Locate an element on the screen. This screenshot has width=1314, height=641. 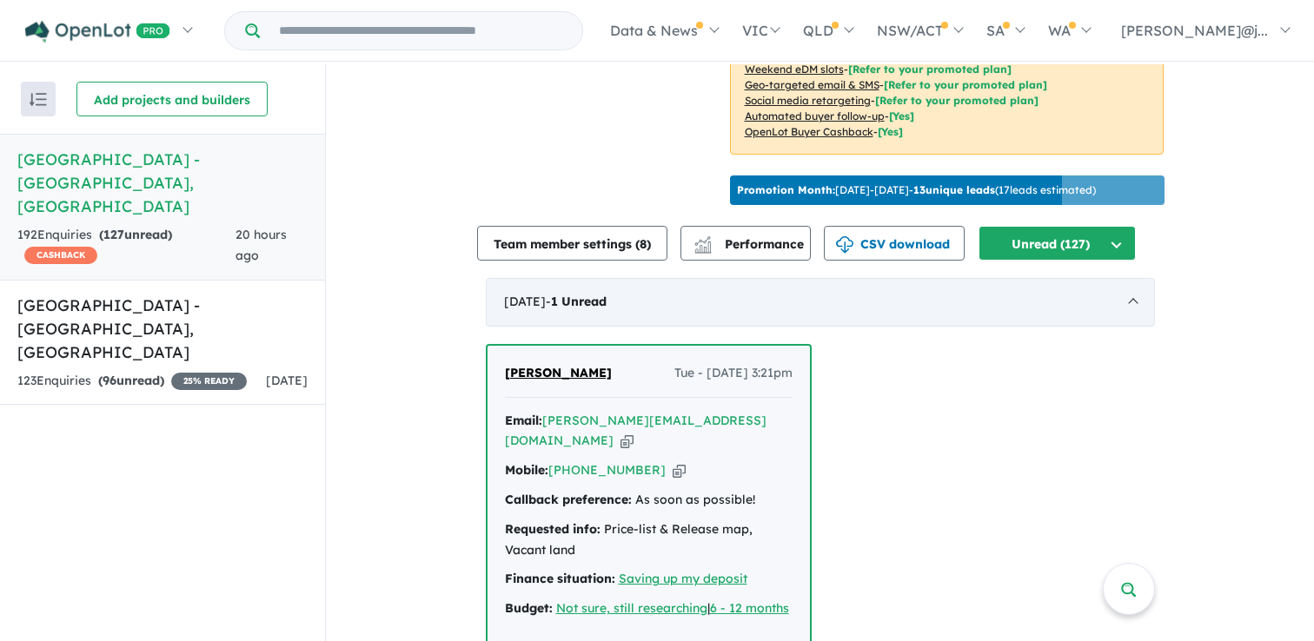
span: Unread is located at coordinates (584, 301).